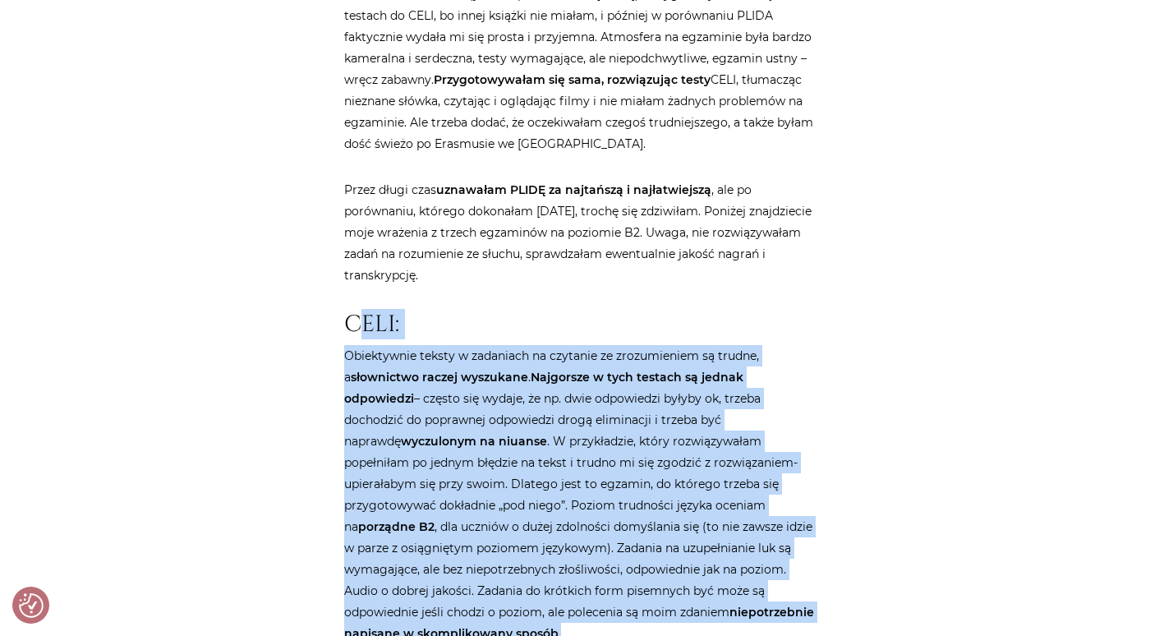 The image size is (1164, 636). I want to click on strong: porządne B2, so click(396, 526).